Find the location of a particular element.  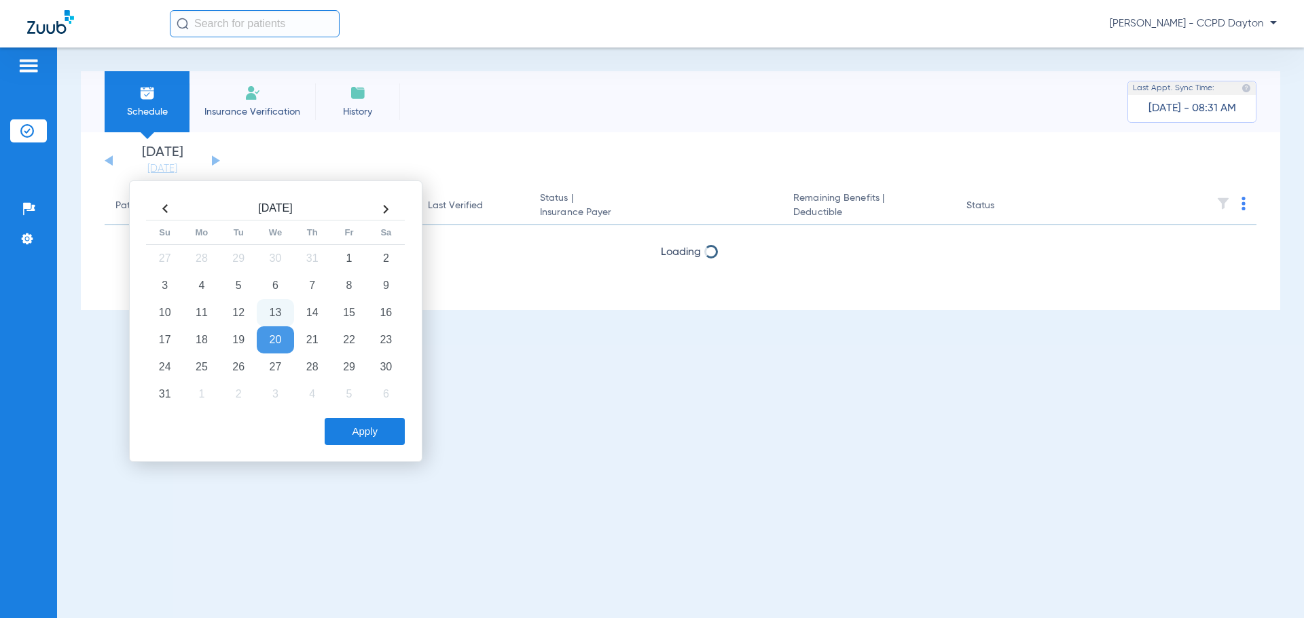

span: Insurance Verification is located at coordinates (252, 112).